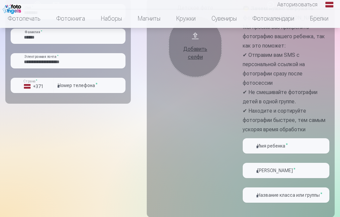 Image resolution: width=340 pixels, height=217 pixels. What do you see at coordinates (195, 53) in the screenshot?
I see `font: Добавить селфи` at bounding box center [195, 53].